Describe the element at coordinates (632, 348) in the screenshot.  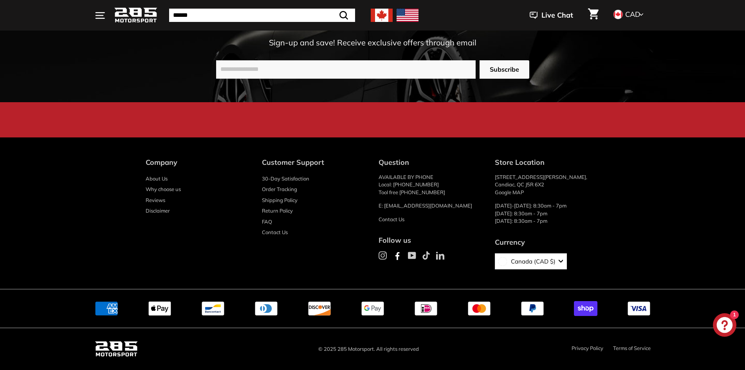
I see `a: Terms of Service` at that location.